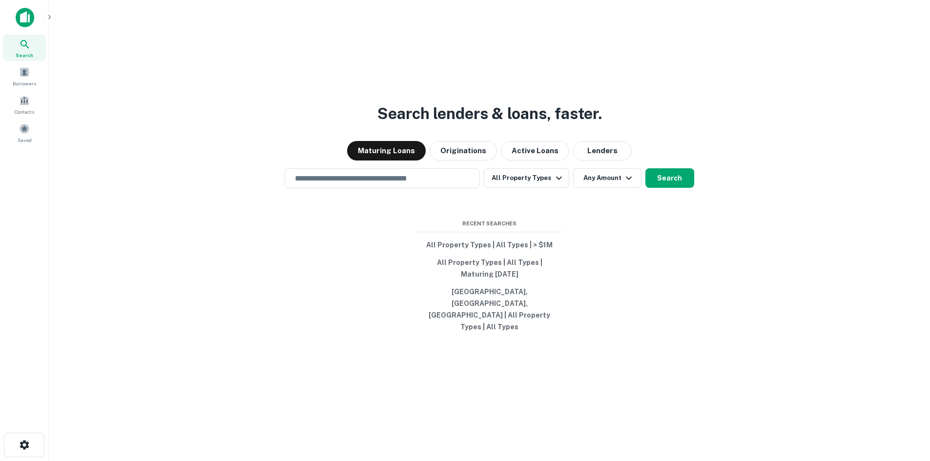 Image resolution: width=930 pixels, height=461 pixels. Describe the element at coordinates (24, 112) in the screenshot. I see `span: Contacts` at that location.